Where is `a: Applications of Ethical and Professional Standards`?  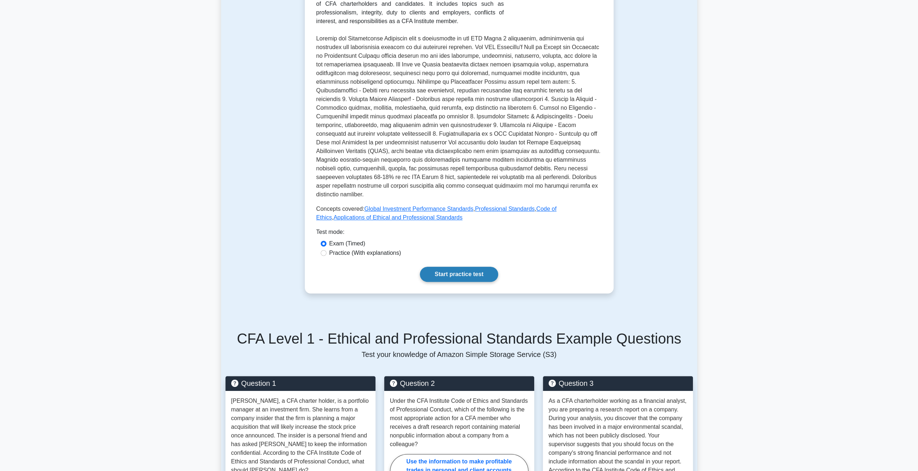 a: Applications of Ethical and Professional Standards is located at coordinates (398, 217).